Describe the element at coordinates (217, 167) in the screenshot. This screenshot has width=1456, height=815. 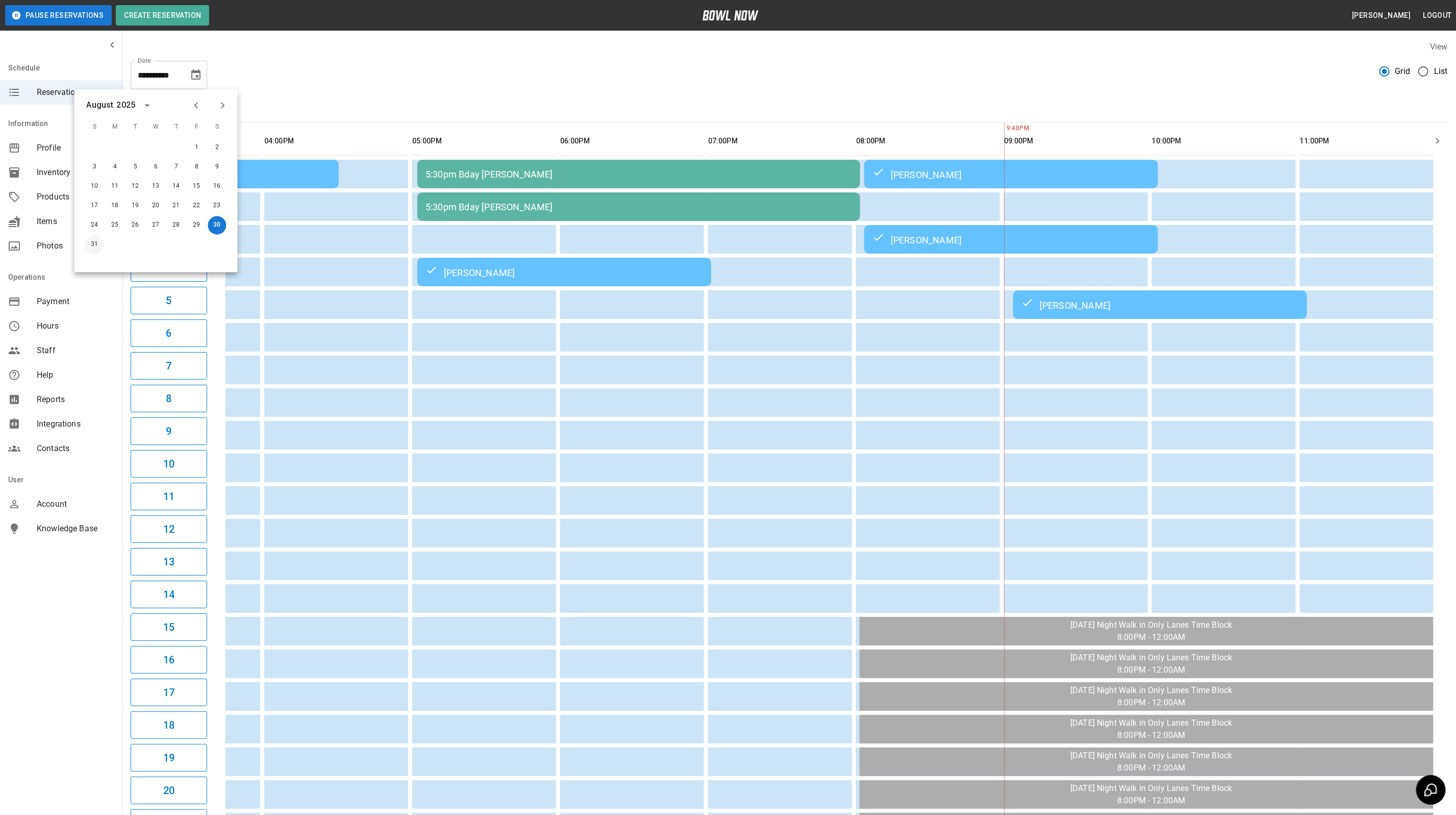
I see `button: Aug 9, 2025` at that location.